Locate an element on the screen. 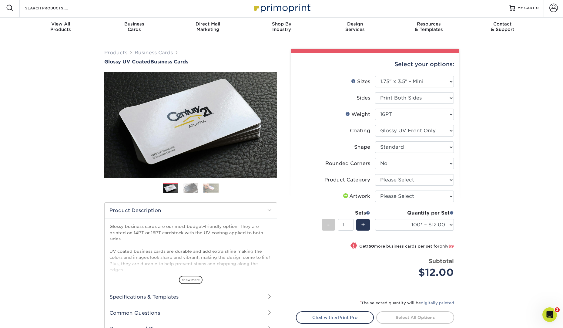  h2: Specifications & Templates is located at coordinates (191, 297).